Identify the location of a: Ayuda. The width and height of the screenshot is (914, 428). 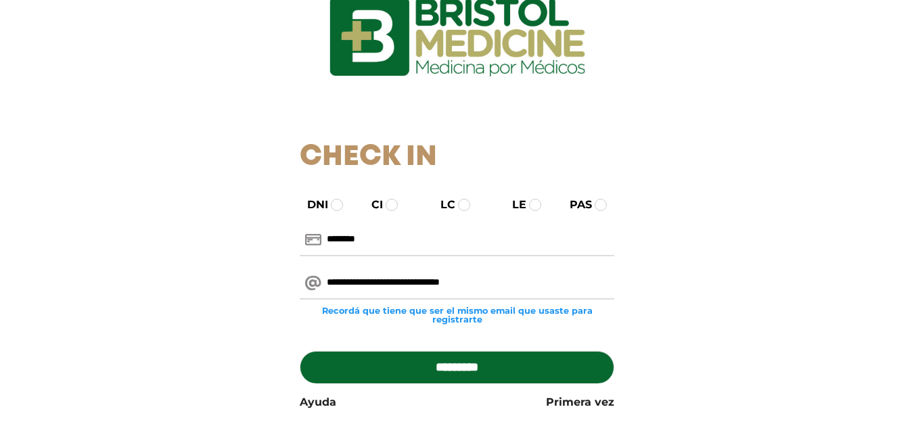
(318, 403).